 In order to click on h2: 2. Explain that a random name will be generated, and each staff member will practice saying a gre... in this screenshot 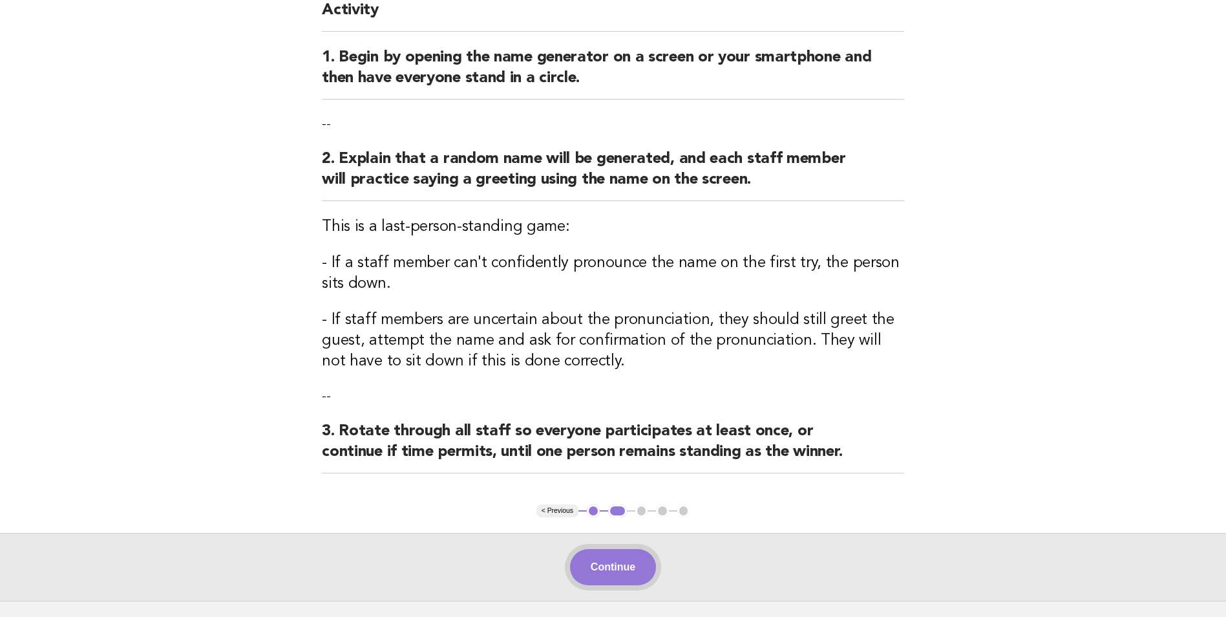, I will do `click(613, 175)`.